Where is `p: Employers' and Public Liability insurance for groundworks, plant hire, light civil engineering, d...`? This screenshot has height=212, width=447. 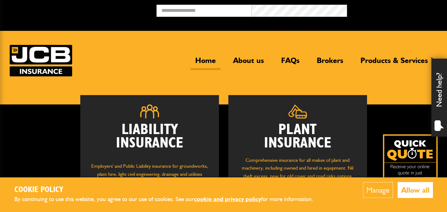
p: Employers' and Public Liability insurance for groundworks, plant hire, light civil engineering, d... is located at coordinates (150, 177).